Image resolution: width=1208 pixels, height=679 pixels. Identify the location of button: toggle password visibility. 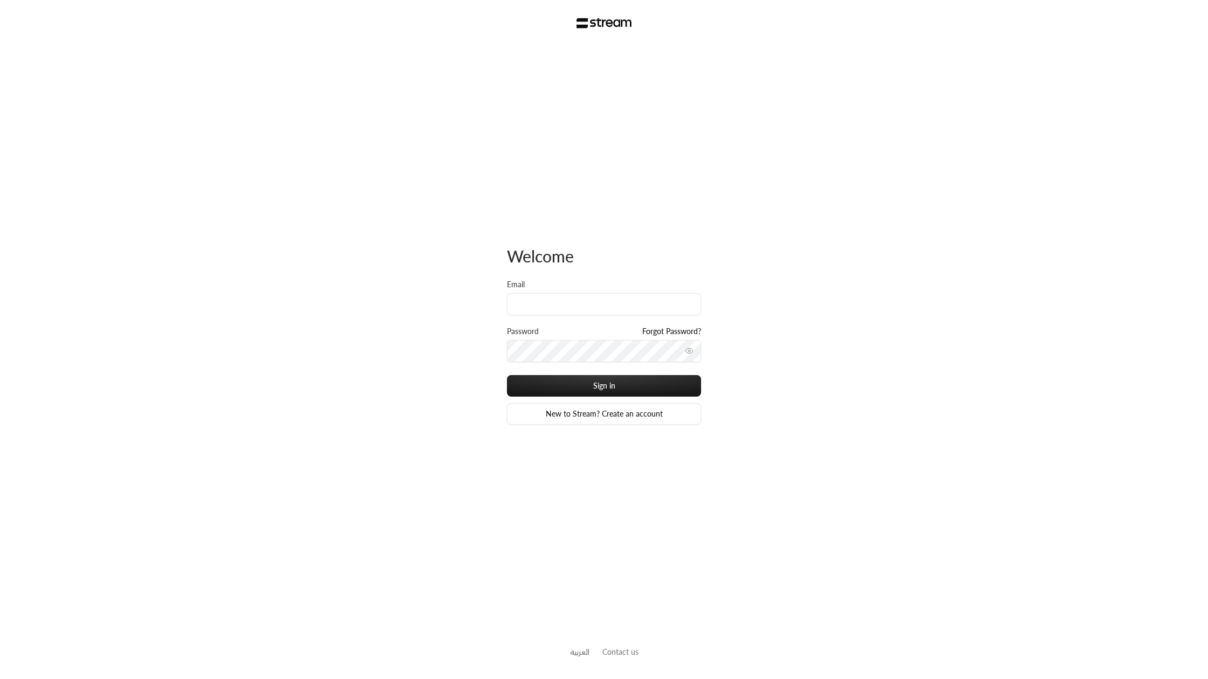
(689, 351).